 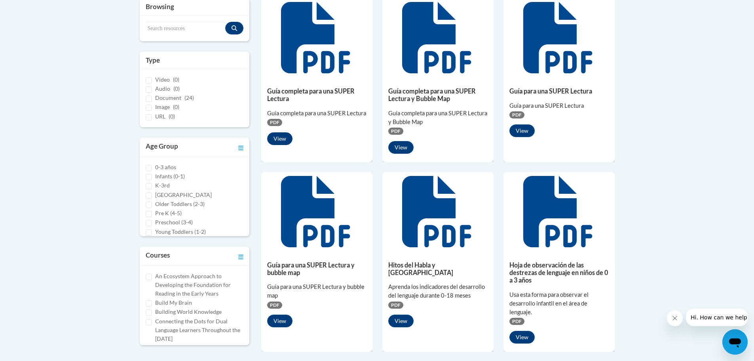 What do you see at coordinates (317, 268) in the screenshot?
I see `h5: Guía para una SUPER Lectura y bubble map` at bounding box center [317, 268].